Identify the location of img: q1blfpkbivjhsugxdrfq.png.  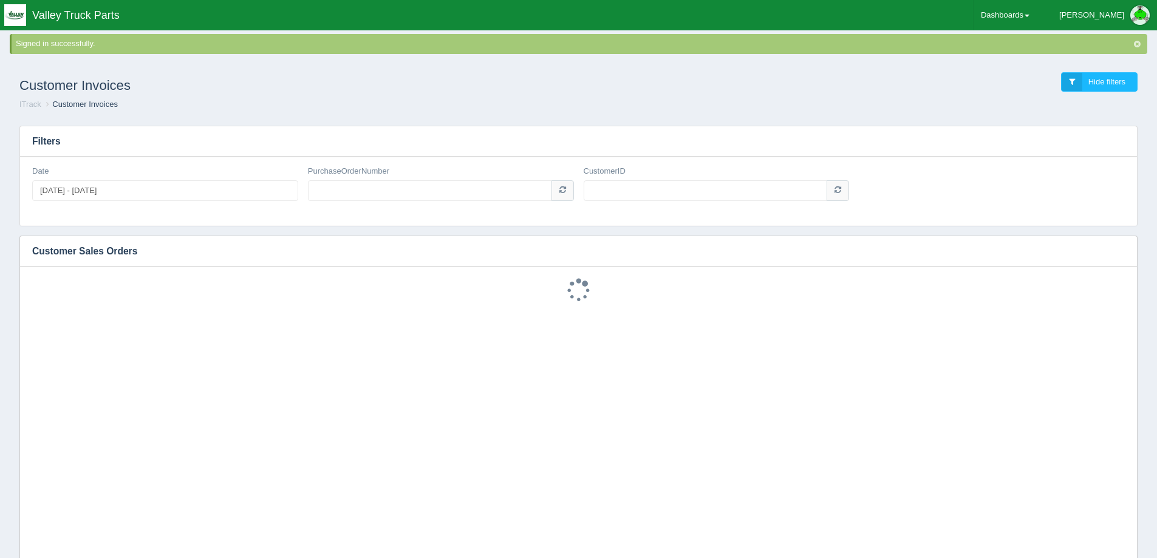
(15, 15).